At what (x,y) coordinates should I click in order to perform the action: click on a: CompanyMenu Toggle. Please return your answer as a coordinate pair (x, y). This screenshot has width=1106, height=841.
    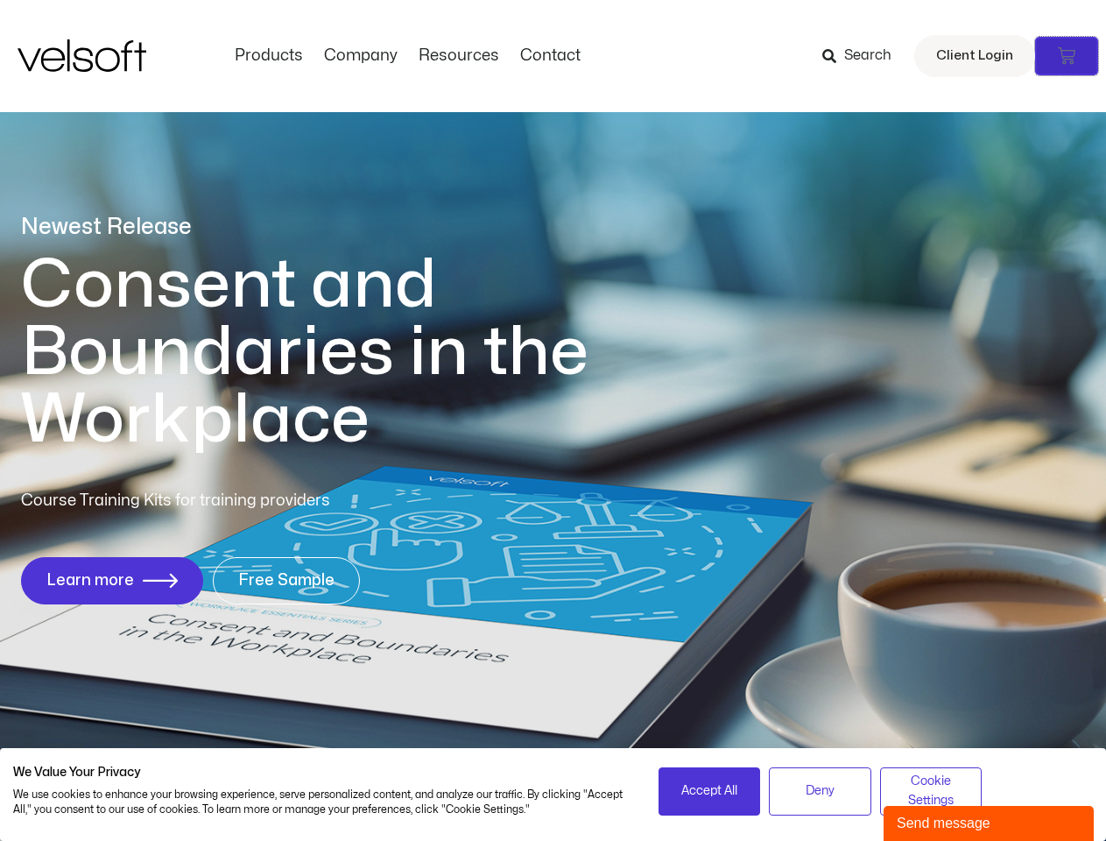
    Looking at the image, I should click on (361, 56).